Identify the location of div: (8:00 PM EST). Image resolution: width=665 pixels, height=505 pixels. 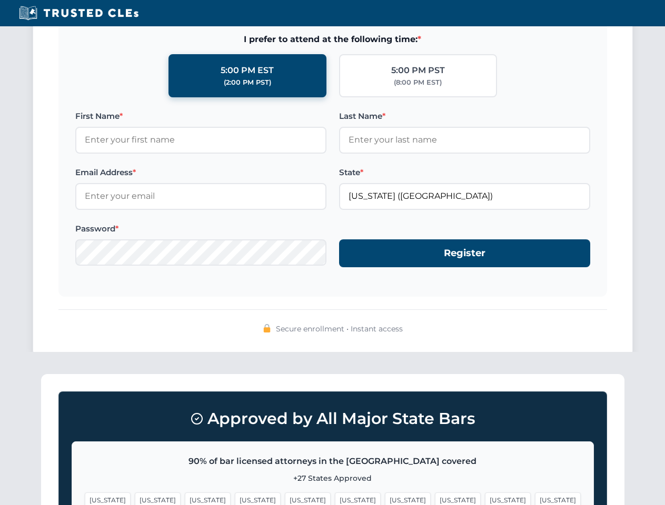
(417, 83).